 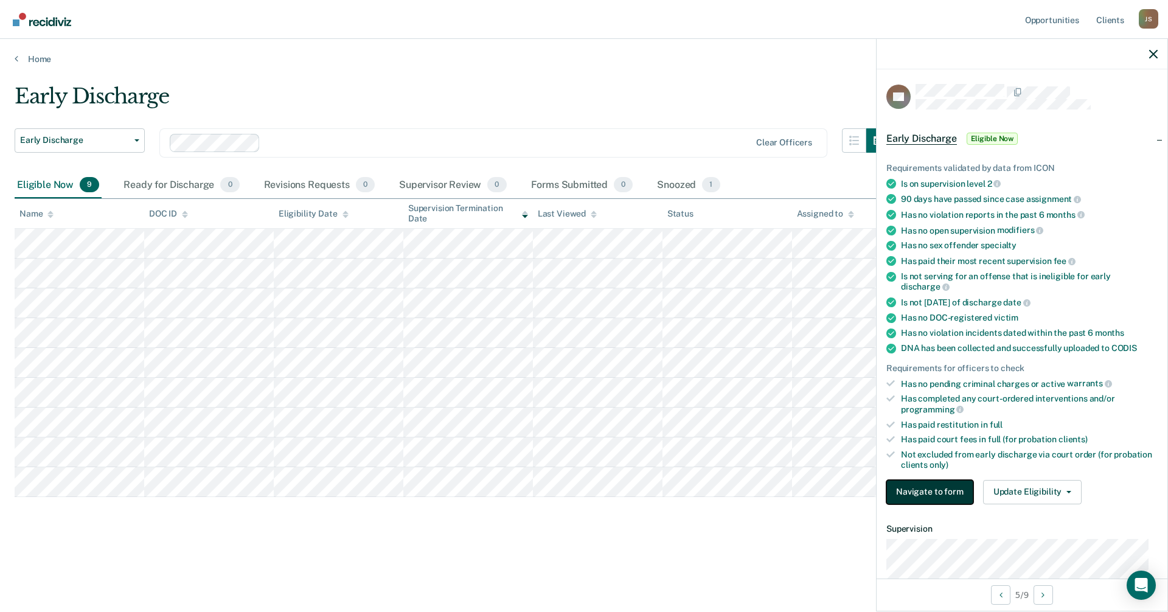 What do you see at coordinates (168, 214) in the screenshot?
I see `div: DOC ID` at bounding box center [168, 214].